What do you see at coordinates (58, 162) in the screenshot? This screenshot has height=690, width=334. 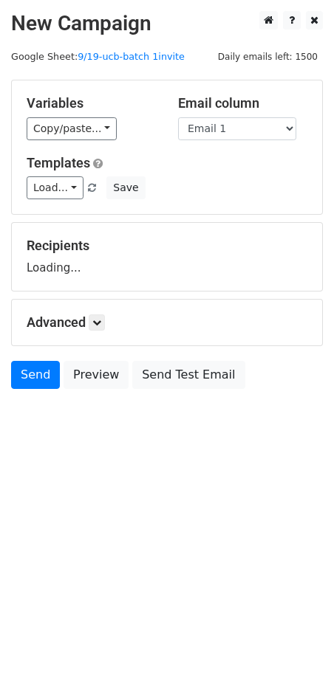 I see `a: Templates` at bounding box center [58, 162].